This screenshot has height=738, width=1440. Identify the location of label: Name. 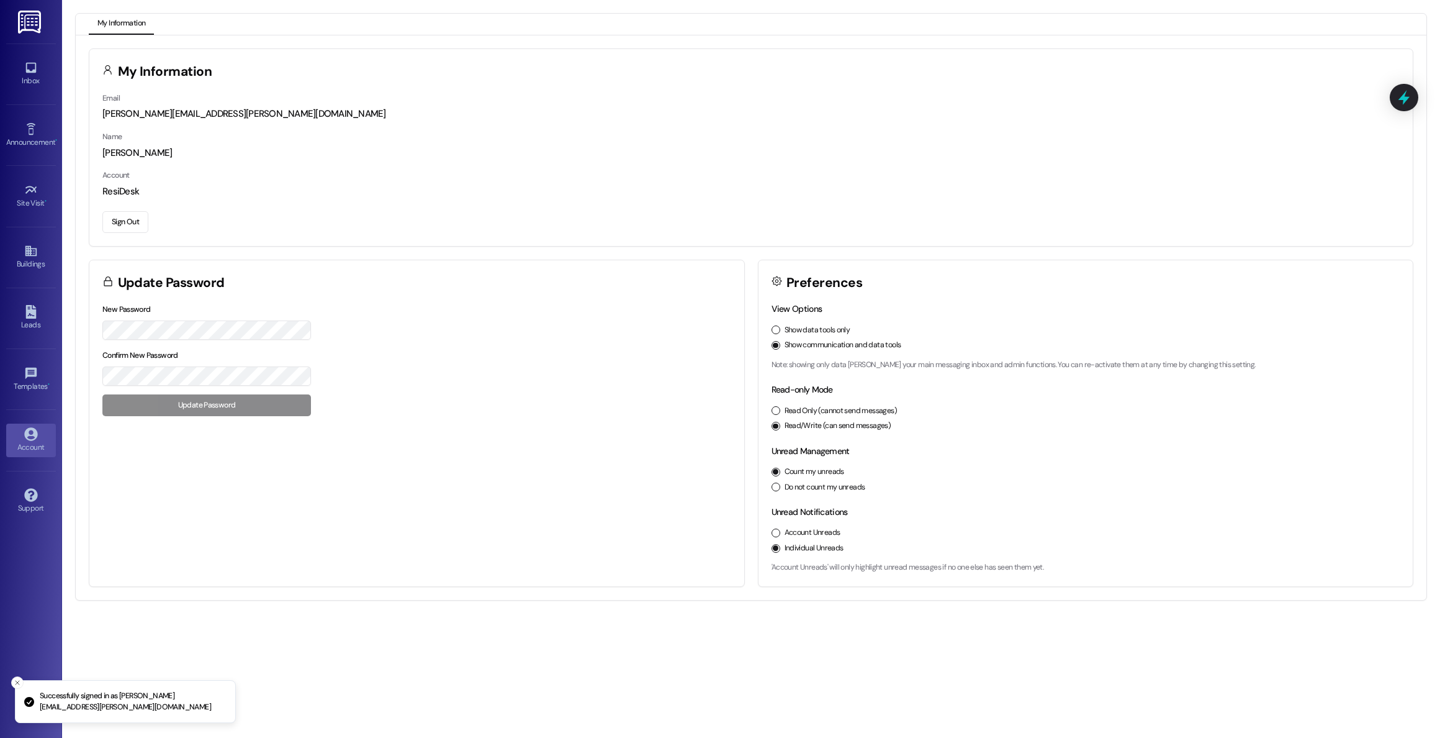
(112, 137).